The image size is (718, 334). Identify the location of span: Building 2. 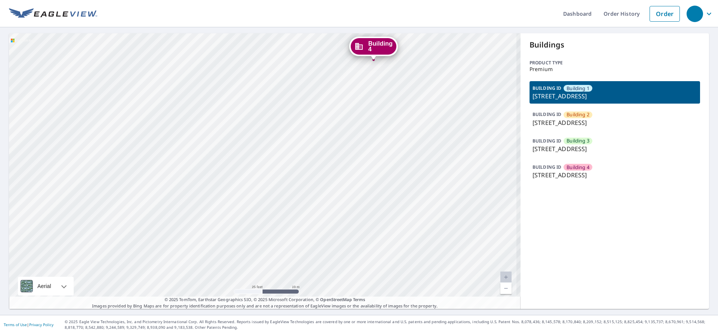
(578, 114).